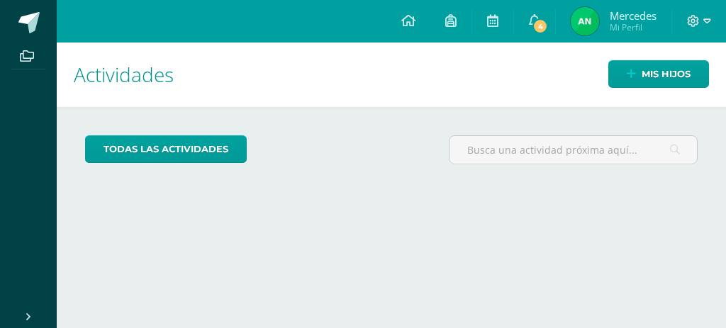 The image size is (726, 328). What do you see at coordinates (659, 74) in the screenshot?
I see `a: Mis hijos` at bounding box center [659, 74].